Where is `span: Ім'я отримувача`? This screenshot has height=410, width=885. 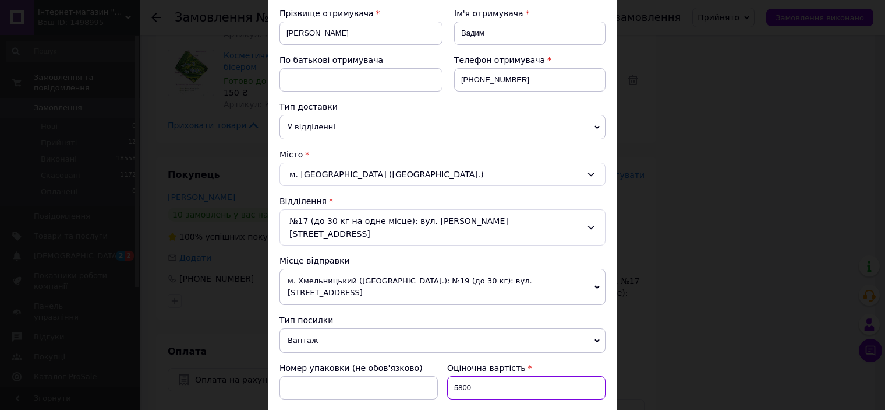 span: Ім'я отримувача is located at coordinates (489, 13).